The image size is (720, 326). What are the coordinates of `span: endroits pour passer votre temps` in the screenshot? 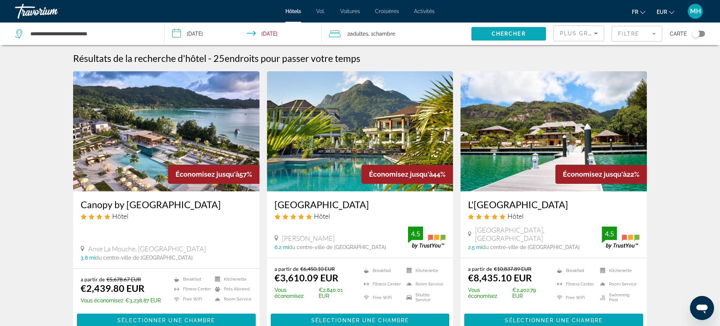 It's located at (292, 58).